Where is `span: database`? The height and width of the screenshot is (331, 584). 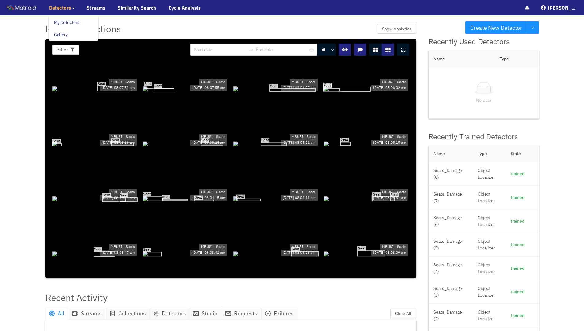 span: database is located at coordinates (113, 314).